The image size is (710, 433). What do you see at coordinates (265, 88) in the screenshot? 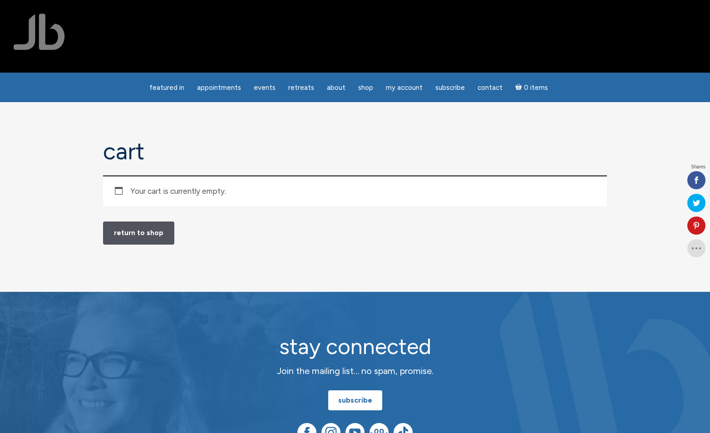
I see `span: Events` at bounding box center [265, 88].